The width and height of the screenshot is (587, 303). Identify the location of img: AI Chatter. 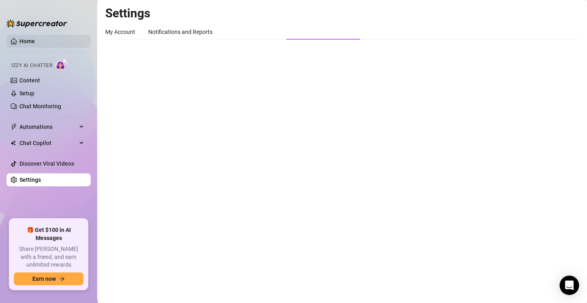
(62, 64).